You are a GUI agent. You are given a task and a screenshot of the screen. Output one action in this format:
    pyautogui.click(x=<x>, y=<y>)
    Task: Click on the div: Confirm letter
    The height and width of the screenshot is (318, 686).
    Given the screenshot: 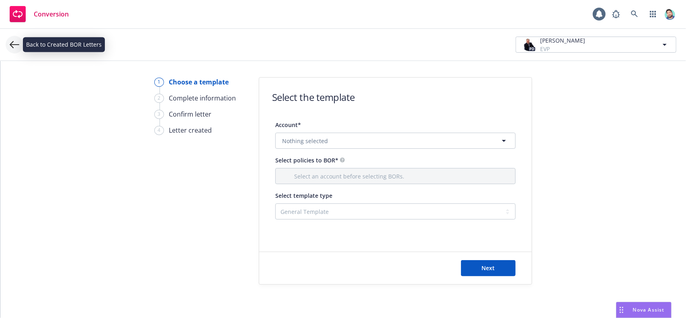 What is the action you would take?
    pyautogui.click(x=190, y=114)
    